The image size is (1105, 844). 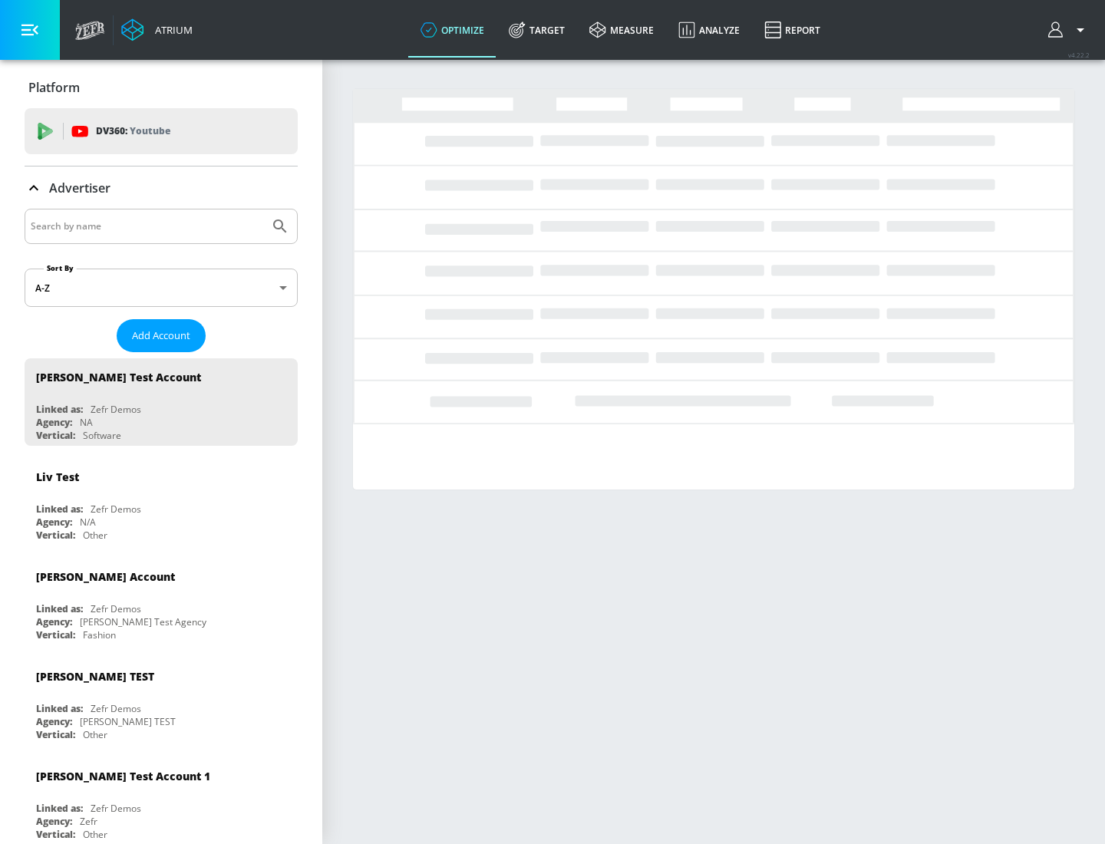 I want to click on div: A-Z, so click(x=161, y=288).